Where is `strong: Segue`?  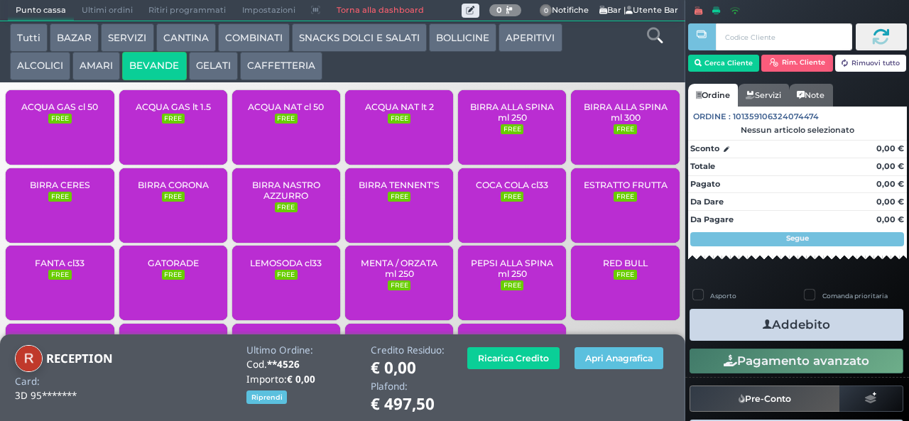 strong: Segue is located at coordinates (798, 238).